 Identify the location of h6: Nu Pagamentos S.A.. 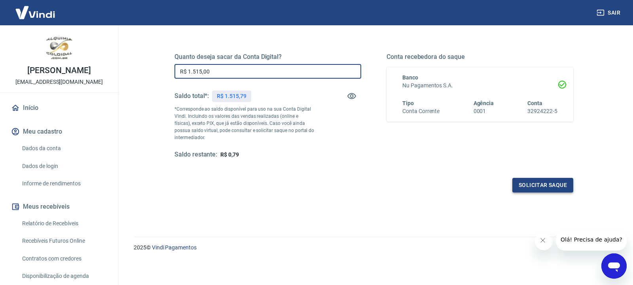
(480, 85).